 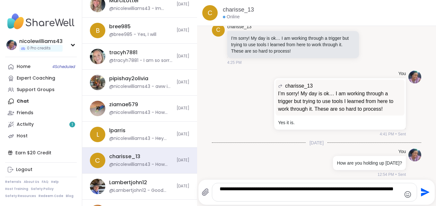 What do you see at coordinates (45, 182) in the screenshot?
I see `a: FAQ` at bounding box center [45, 182].